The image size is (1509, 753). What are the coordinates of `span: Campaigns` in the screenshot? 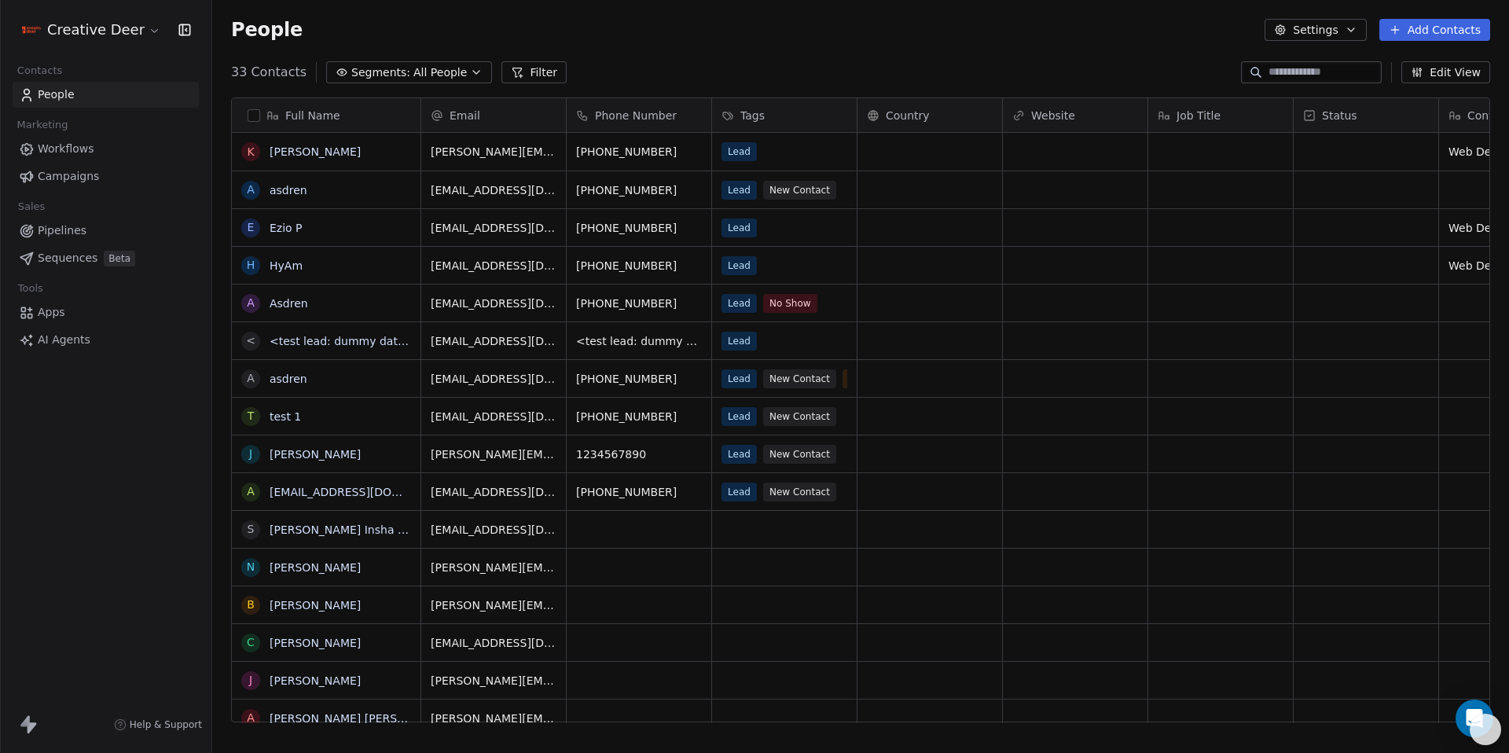 It's located at (68, 176).